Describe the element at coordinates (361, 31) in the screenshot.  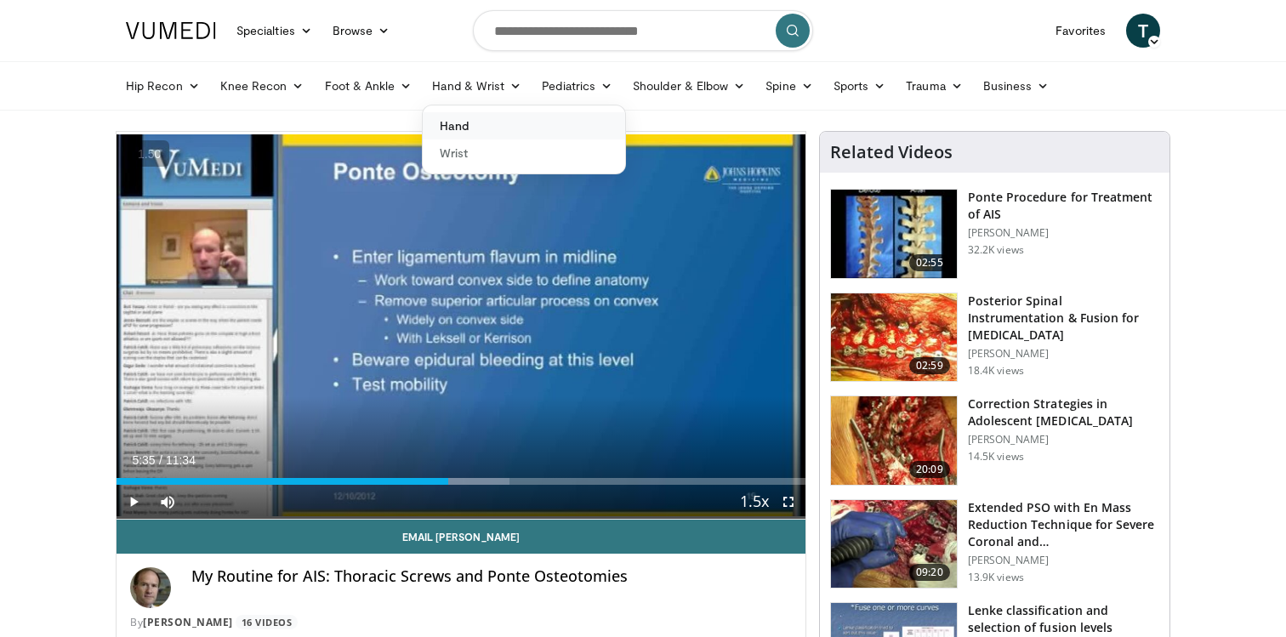
I see `a: Browse` at that location.